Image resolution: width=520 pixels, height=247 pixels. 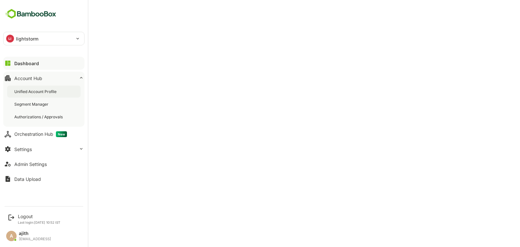 I want to click on div: A, so click(x=11, y=236).